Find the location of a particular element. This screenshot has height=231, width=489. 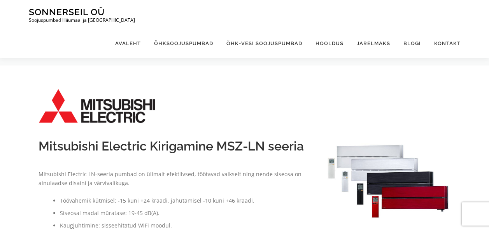

img: Mitsubishi_Electric_logo.svg is located at coordinates (97, 106).